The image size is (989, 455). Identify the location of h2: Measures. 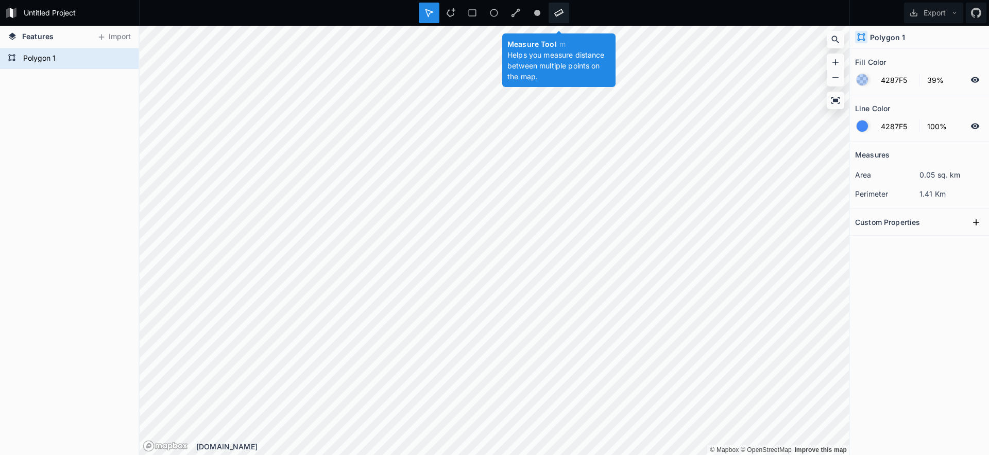
(872, 155).